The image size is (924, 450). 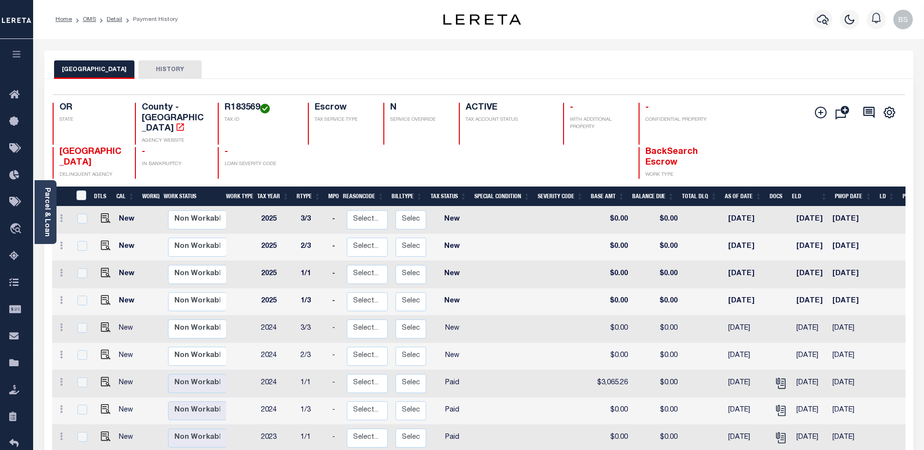 What do you see at coordinates (677, 175) in the screenshot?
I see `p: WORK TYPE` at bounding box center [677, 175].